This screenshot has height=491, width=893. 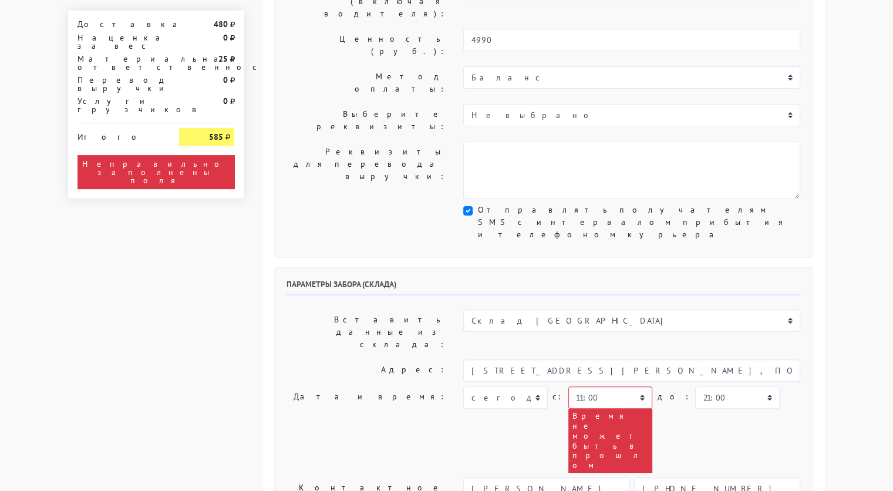 I want to click on label: Метод оплаты:, so click(x=366, y=83).